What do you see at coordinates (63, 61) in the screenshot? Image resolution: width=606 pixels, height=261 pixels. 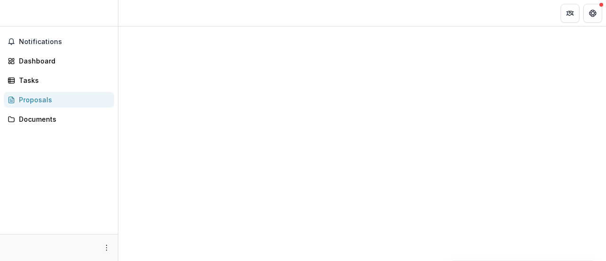 I see `div: Dashboard` at bounding box center [63, 61].